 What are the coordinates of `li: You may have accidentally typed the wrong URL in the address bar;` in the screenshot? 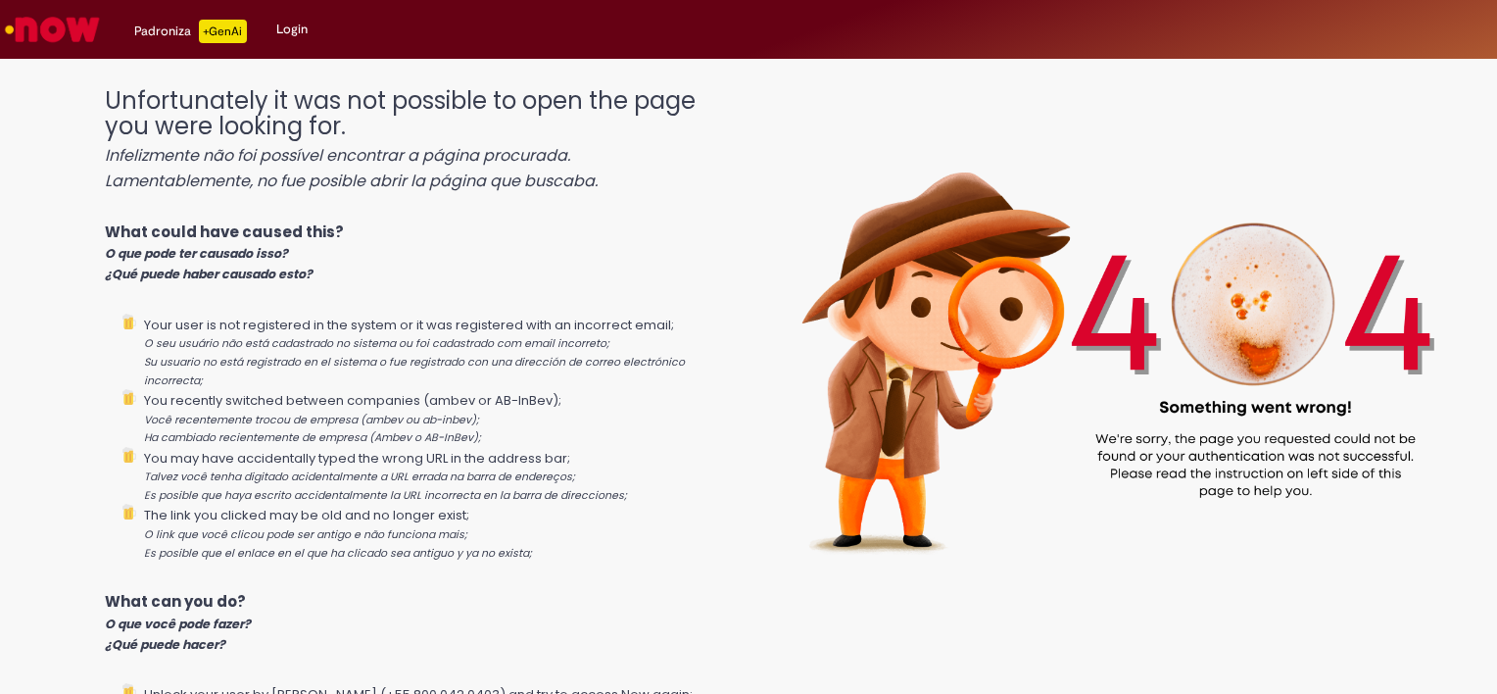 It's located at (437, 475).